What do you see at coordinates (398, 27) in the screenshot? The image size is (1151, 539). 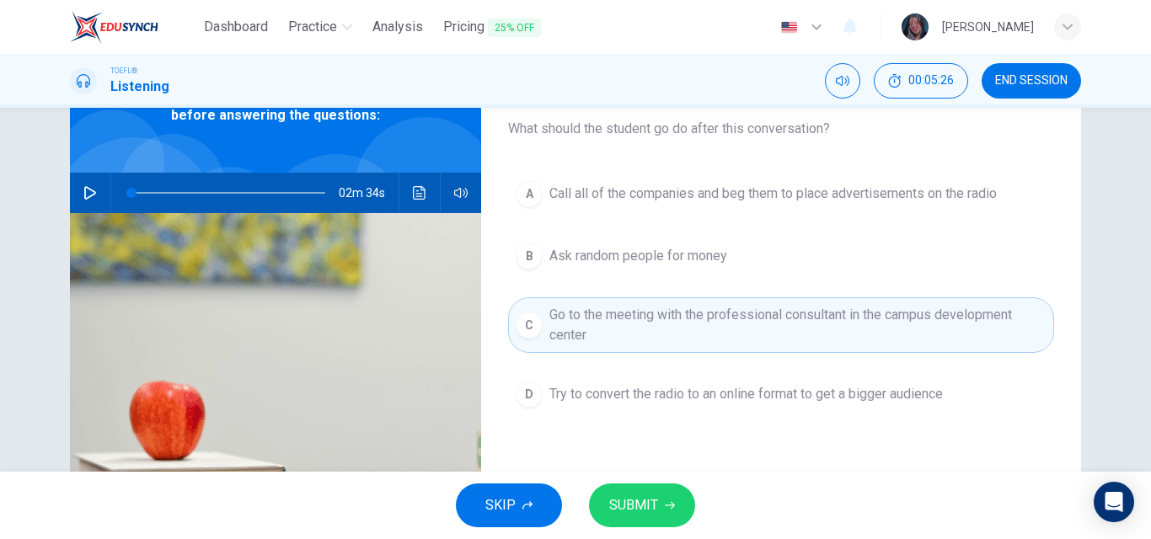 I see `button: Analysis` at bounding box center [398, 27].